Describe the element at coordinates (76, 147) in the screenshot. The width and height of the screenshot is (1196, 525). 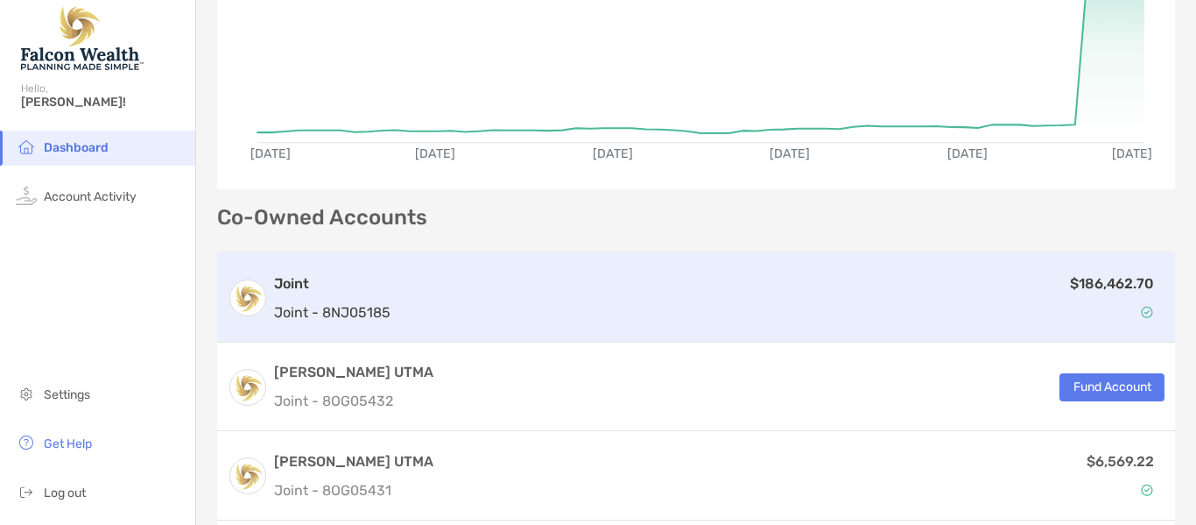
I see `span: Dashboard` at that location.